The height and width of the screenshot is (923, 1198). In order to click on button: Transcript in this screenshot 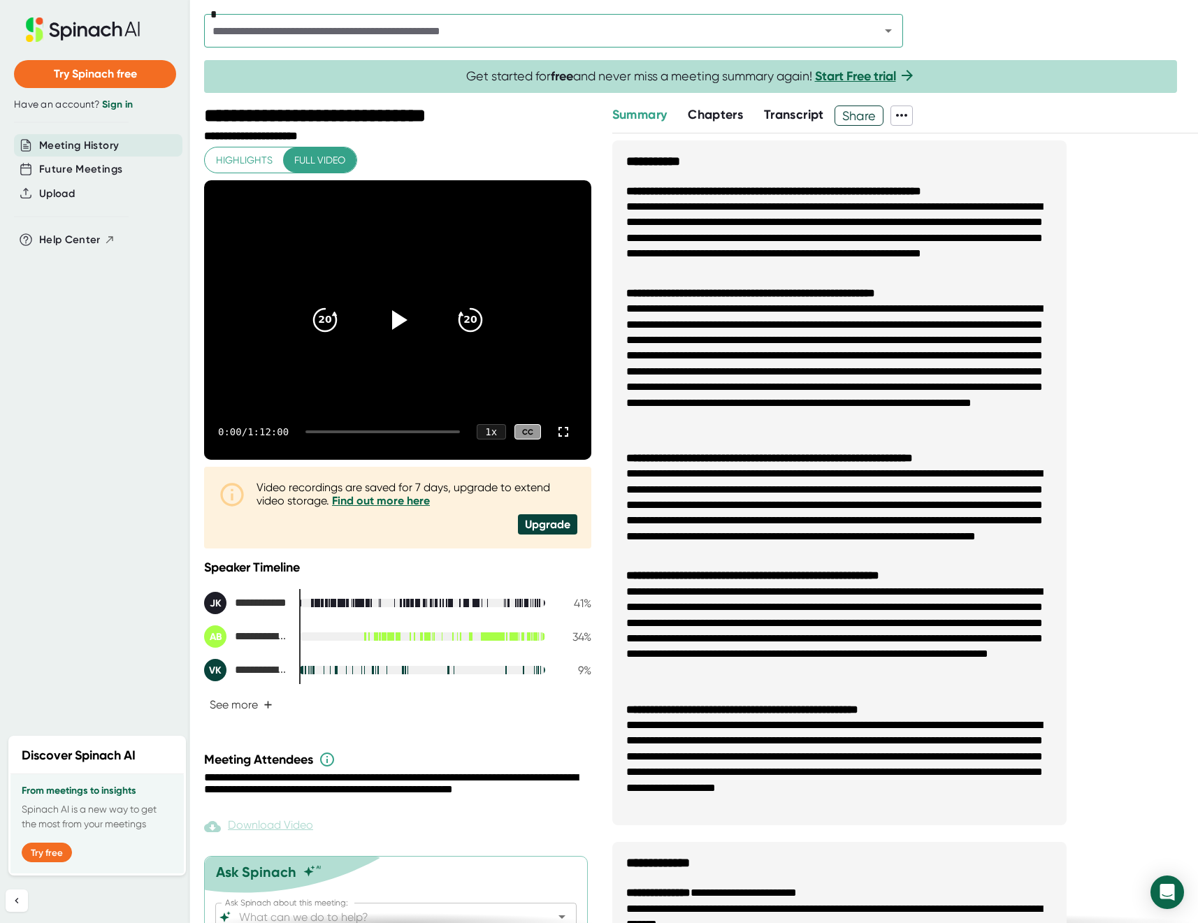, I will do `click(794, 115)`.